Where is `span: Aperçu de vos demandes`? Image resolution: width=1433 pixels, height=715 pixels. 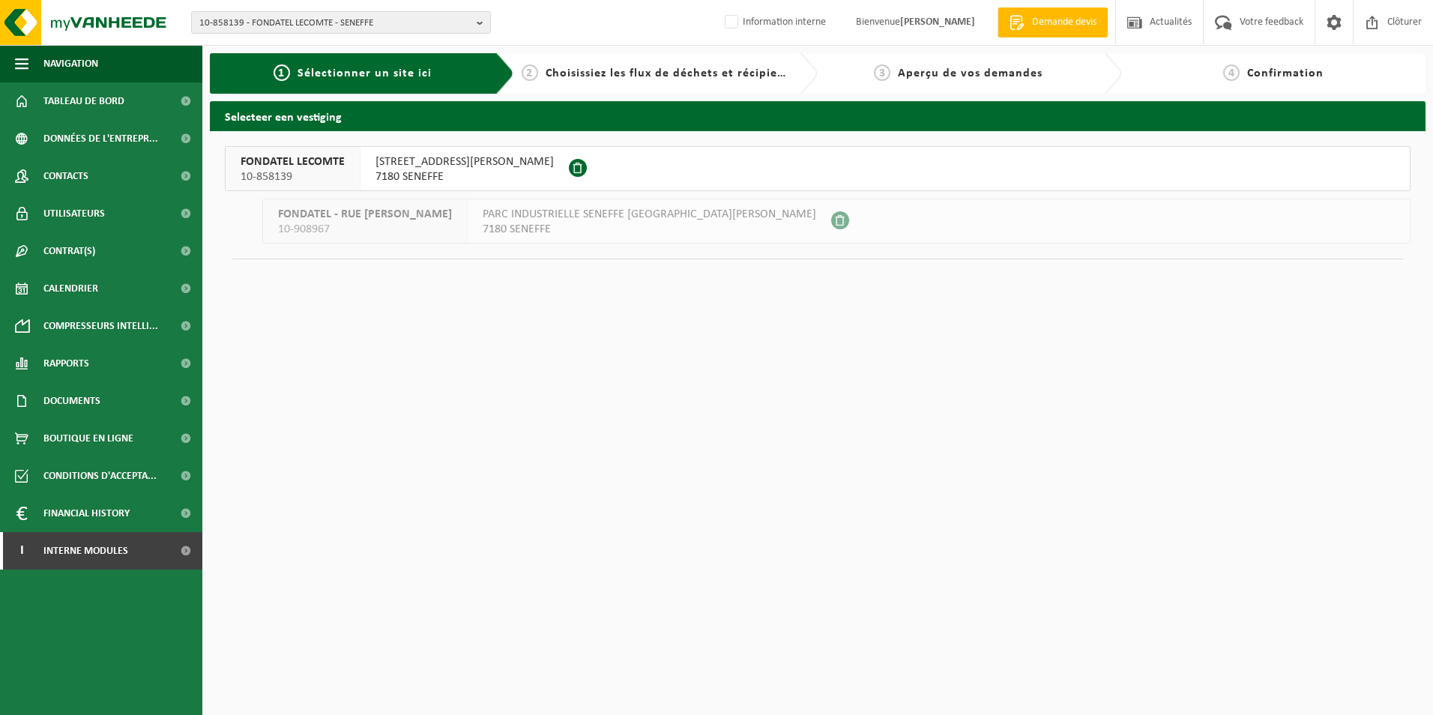
span: Aperçu de vos demandes is located at coordinates (970, 73).